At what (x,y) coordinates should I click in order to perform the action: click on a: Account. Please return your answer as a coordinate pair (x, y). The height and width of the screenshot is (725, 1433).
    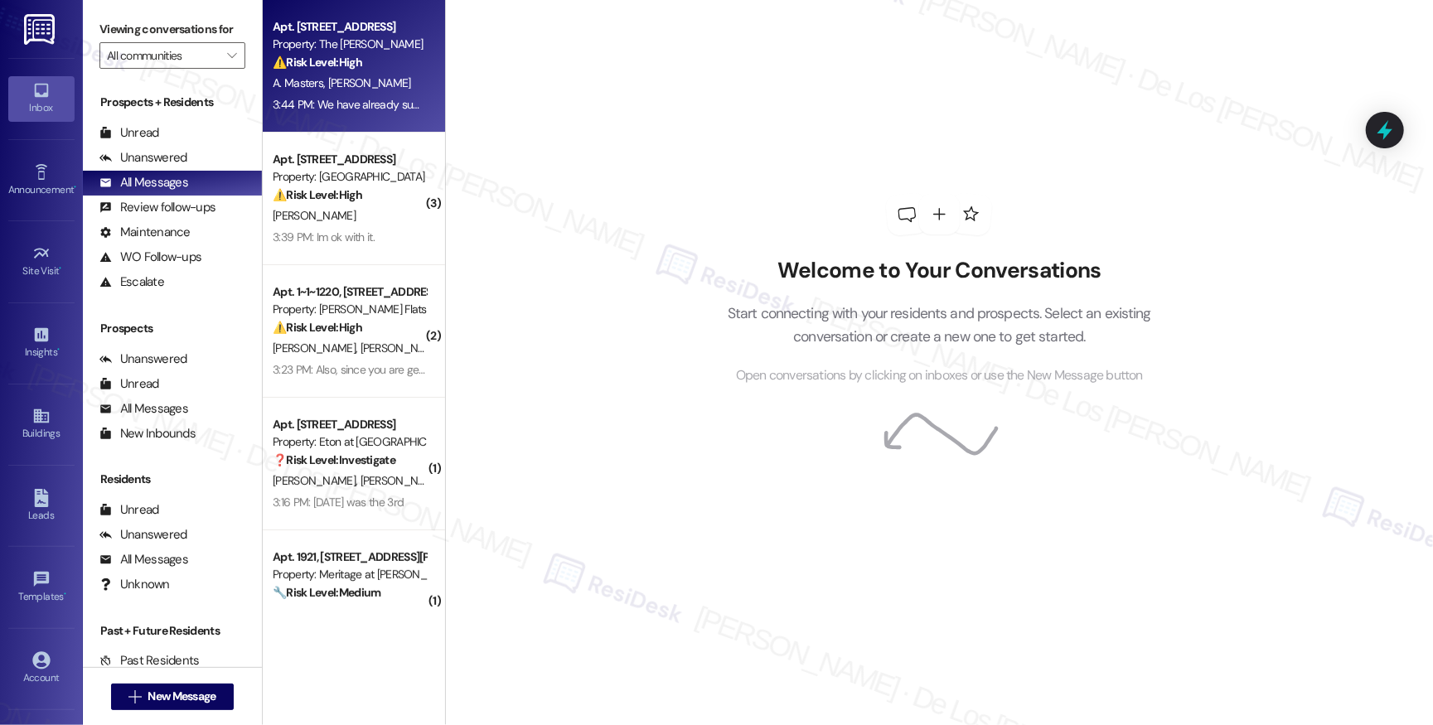
    Looking at the image, I should click on (41, 669).